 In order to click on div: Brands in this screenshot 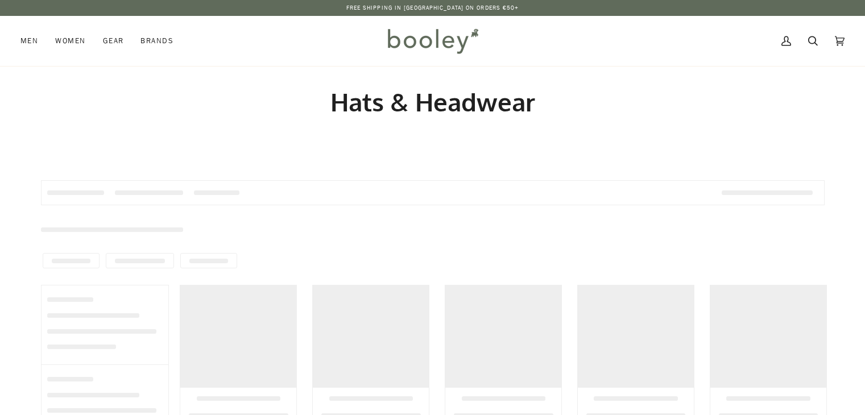, I will do `click(157, 41)`.